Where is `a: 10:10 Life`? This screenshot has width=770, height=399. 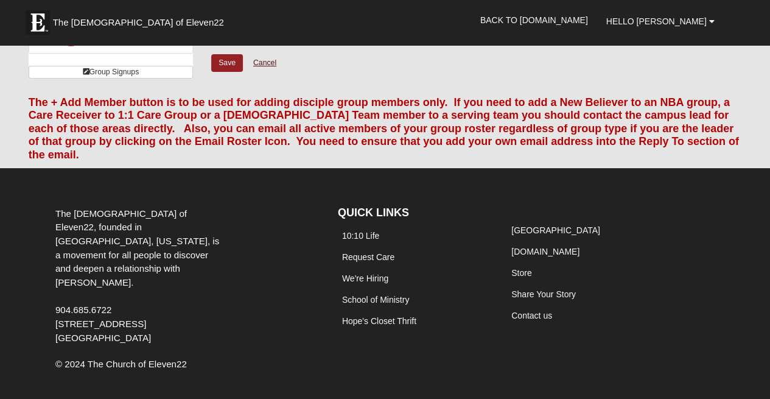
a: 10:10 Life is located at coordinates (361, 236).